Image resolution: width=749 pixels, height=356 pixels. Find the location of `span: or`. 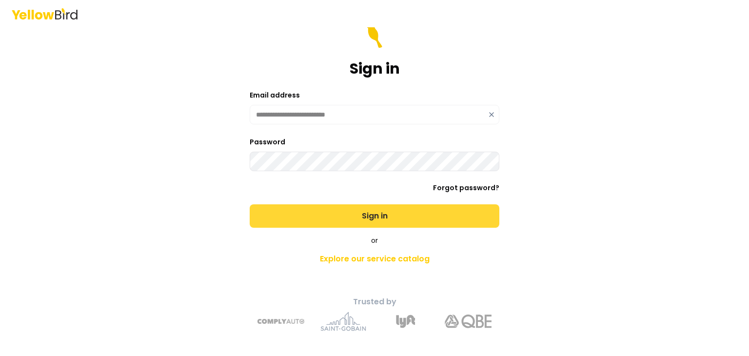

span: or is located at coordinates (374, 240).